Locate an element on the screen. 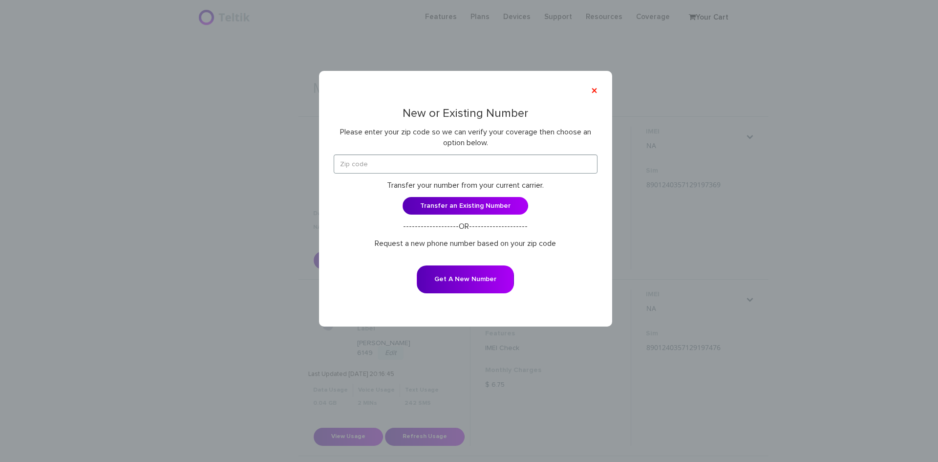 This screenshot has width=938, height=462. a: Transfer an Existing Number is located at coordinates (465, 206).